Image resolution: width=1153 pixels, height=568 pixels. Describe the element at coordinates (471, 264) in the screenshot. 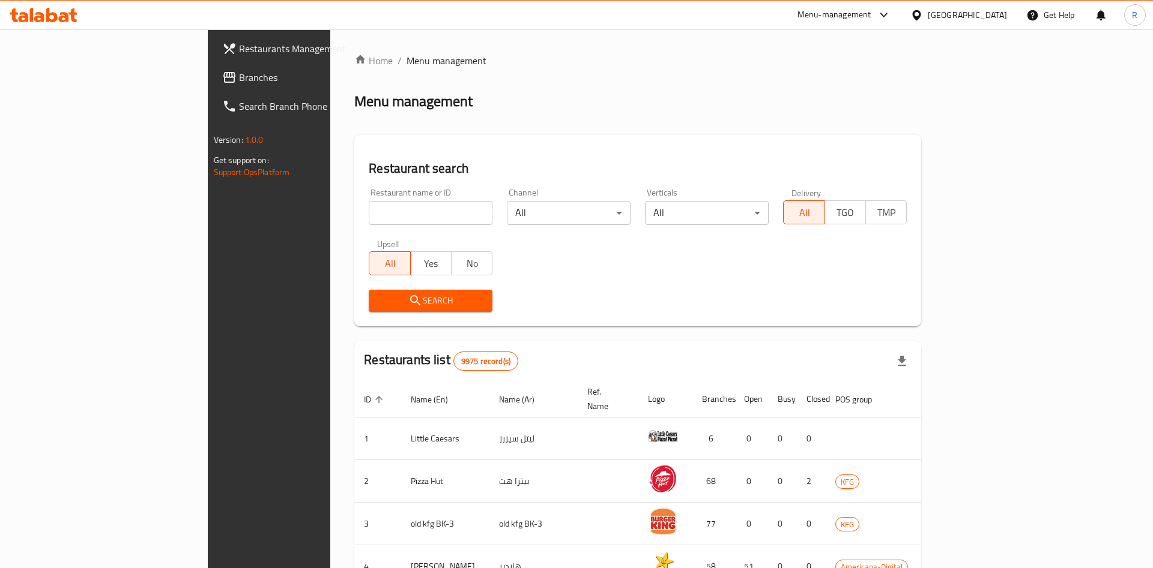

I see `button: No` at that location.